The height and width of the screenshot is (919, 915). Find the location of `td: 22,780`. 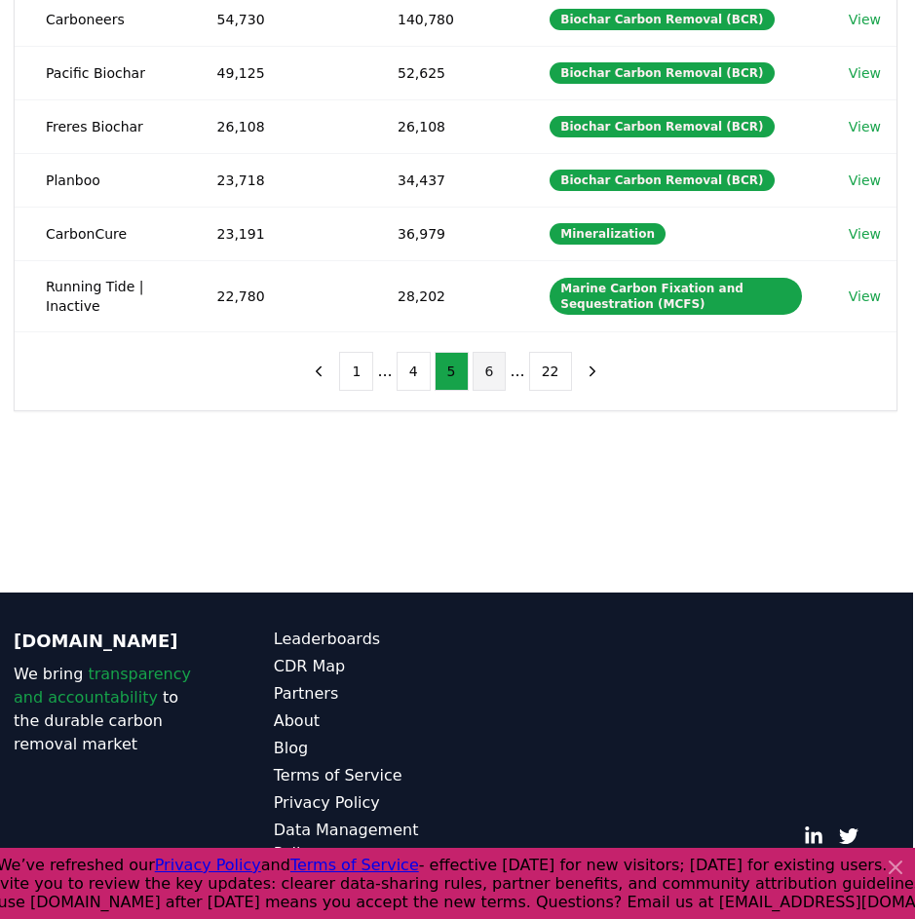

td: 22,780 is located at coordinates (276, 295).